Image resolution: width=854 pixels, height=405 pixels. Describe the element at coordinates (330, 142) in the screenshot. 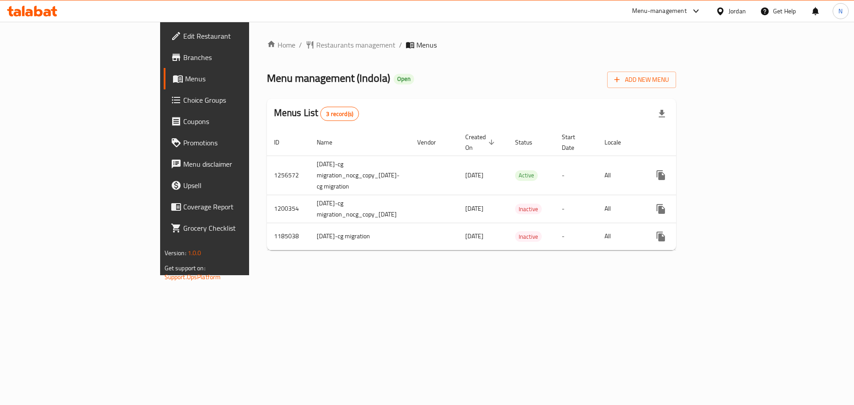

I see `span: Name` at that location.